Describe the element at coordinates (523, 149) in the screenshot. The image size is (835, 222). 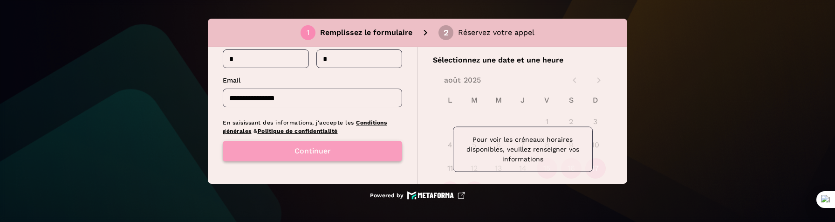
I see `p: Pour voir les créneaux horaires disponibles, veuillez renseigner vos informations` at that location.